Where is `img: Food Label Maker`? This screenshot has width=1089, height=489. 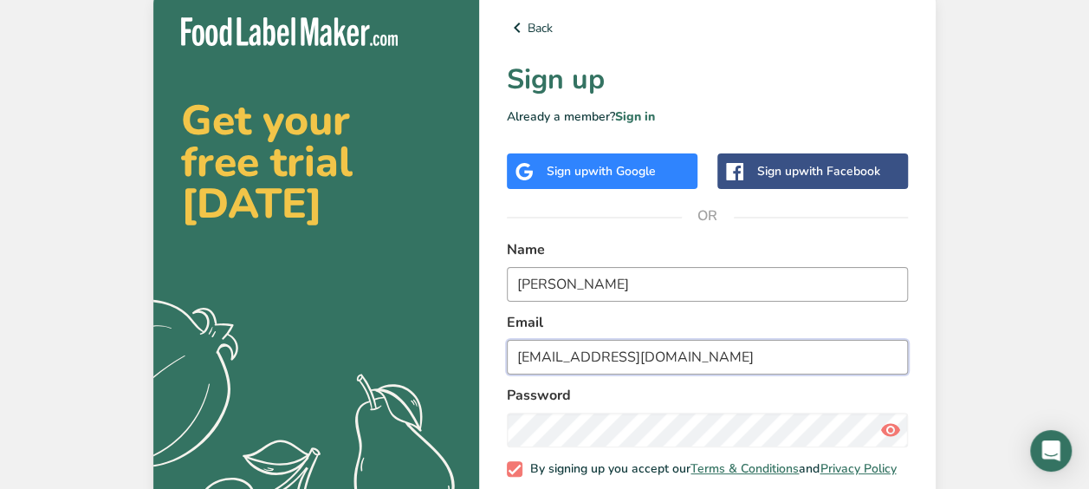
img: Food Label Maker is located at coordinates (289, 31).